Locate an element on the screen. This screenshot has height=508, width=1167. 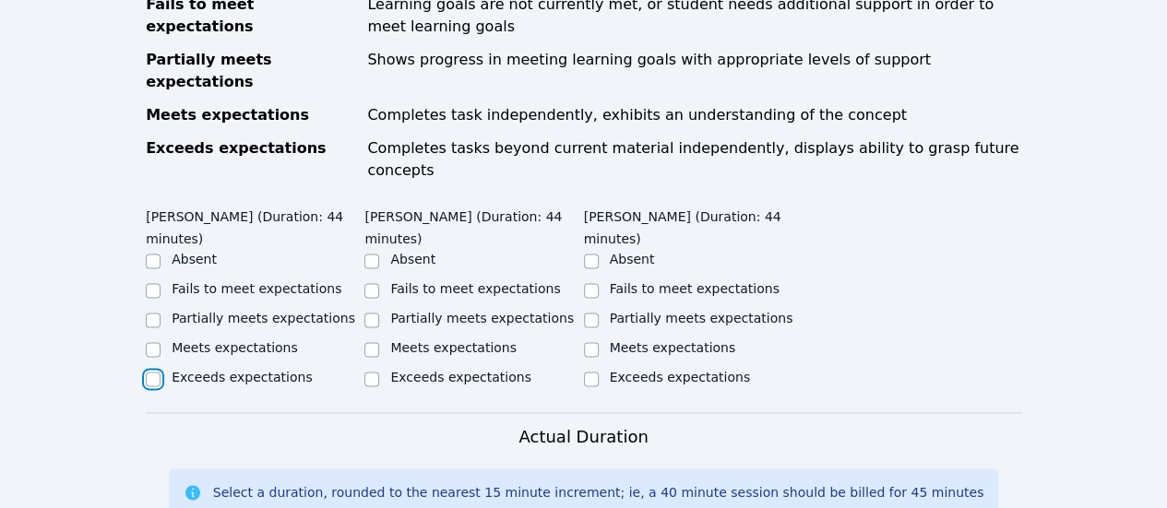
div: Meets expectations is located at coordinates (251, 115).